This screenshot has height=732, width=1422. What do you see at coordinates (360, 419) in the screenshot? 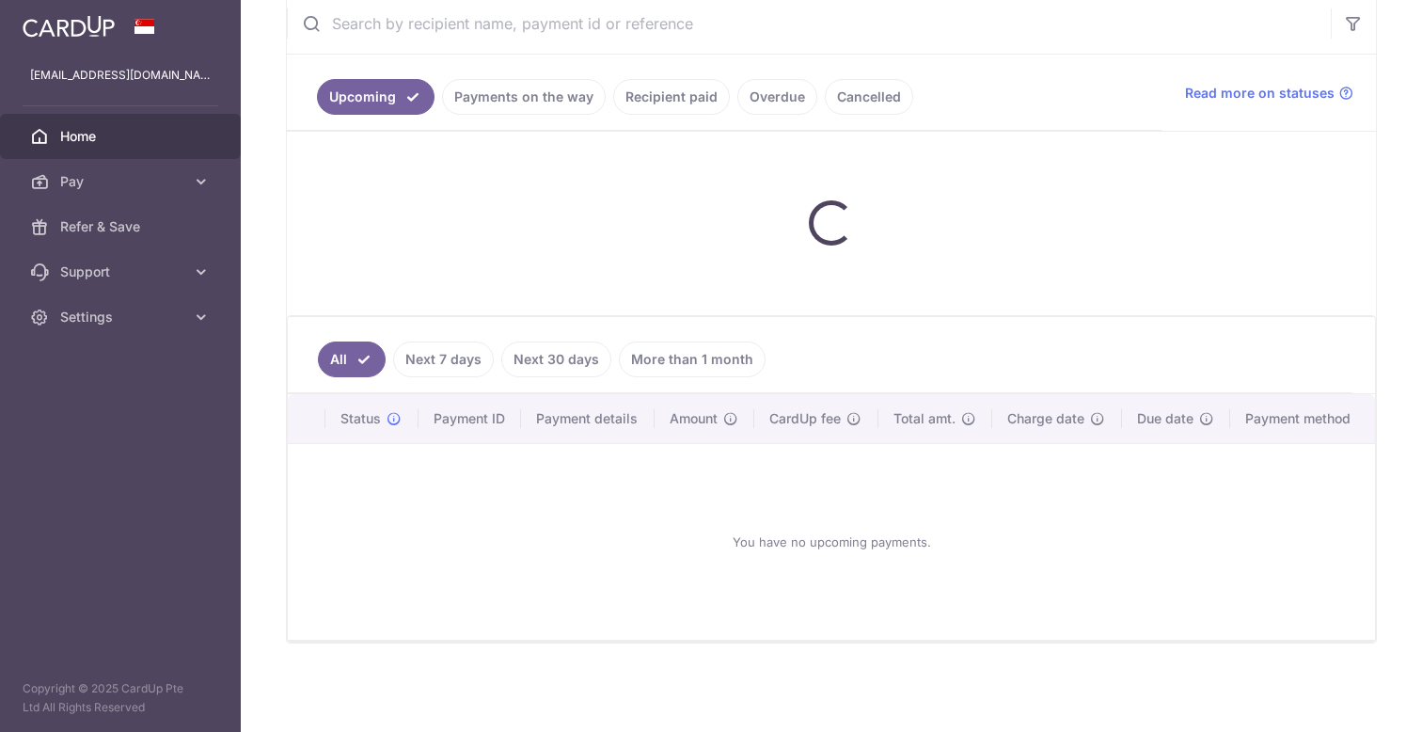
I see `span: Status` at bounding box center [360, 419].